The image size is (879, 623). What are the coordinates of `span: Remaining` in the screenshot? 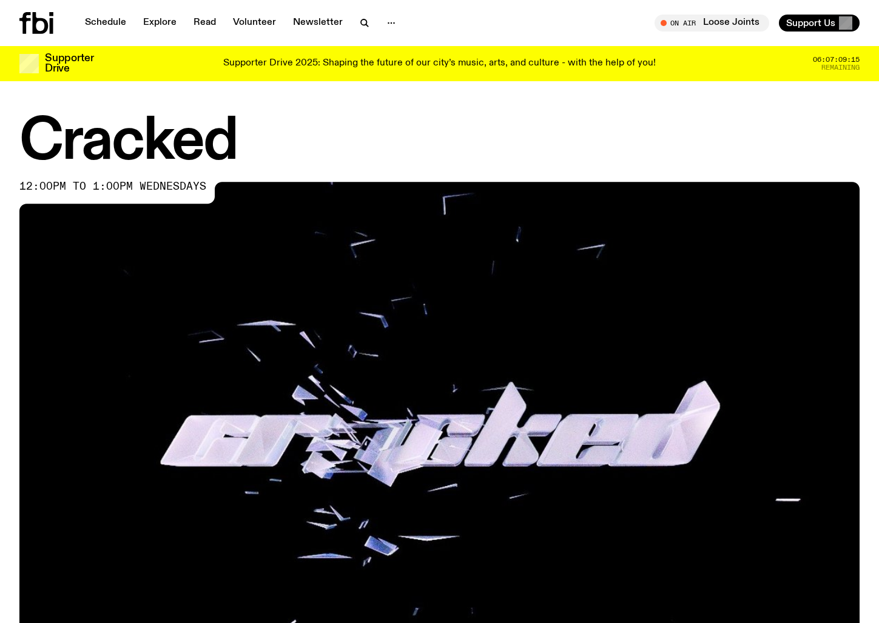 It's located at (840, 67).